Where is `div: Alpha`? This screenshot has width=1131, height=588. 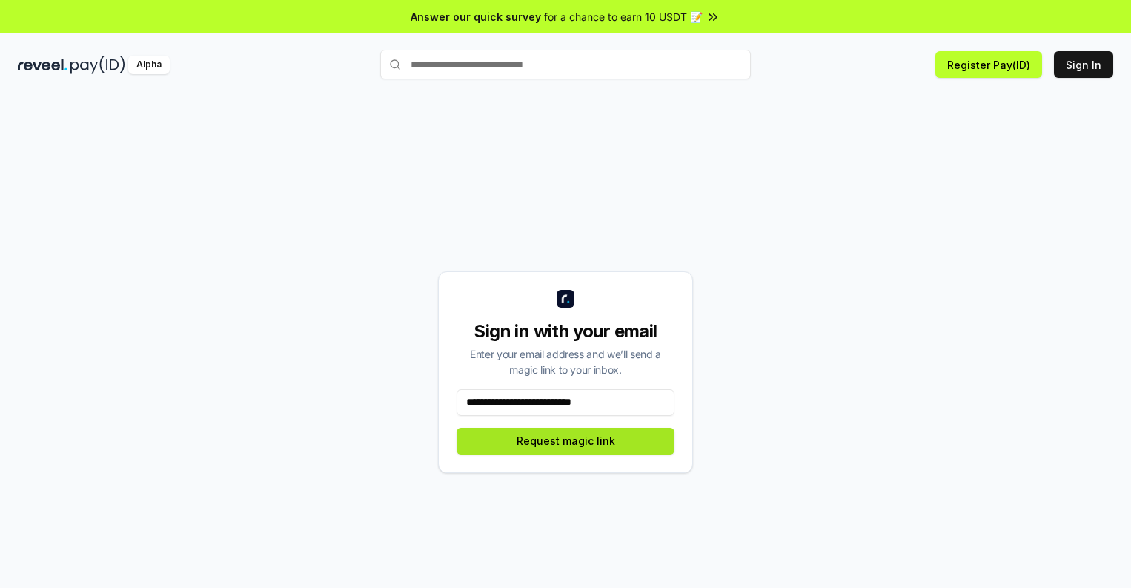
div: Alpha is located at coordinates (149, 64).